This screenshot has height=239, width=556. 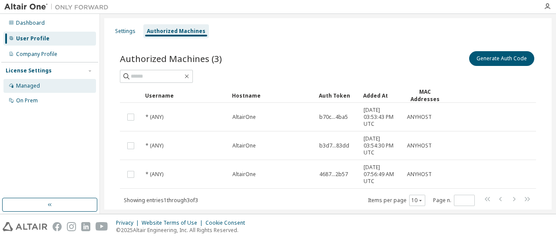 What do you see at coordinates (59, 7) in the screenshot?
I see `img: Altair One` at bounding box center [59, 7].